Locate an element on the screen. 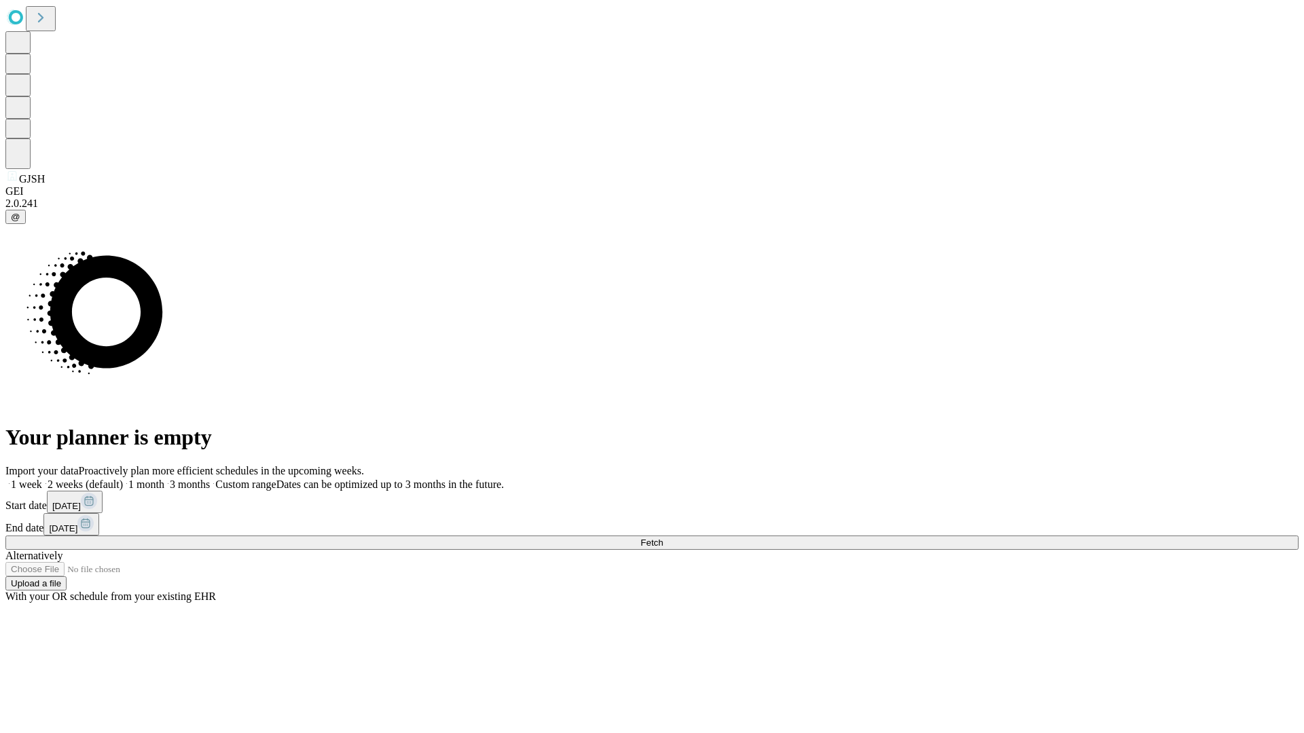 This screenshot has height=733, width=1304. span: Fetch is located at coordinates (651, 542).